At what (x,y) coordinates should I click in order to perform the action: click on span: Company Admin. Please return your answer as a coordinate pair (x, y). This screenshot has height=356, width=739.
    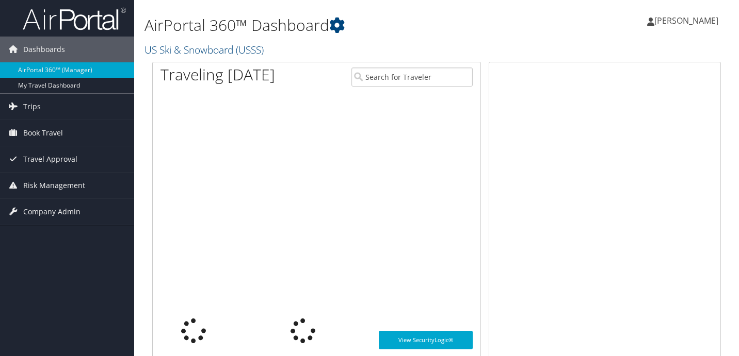
    Looking at the image, I should click on (52, 212).